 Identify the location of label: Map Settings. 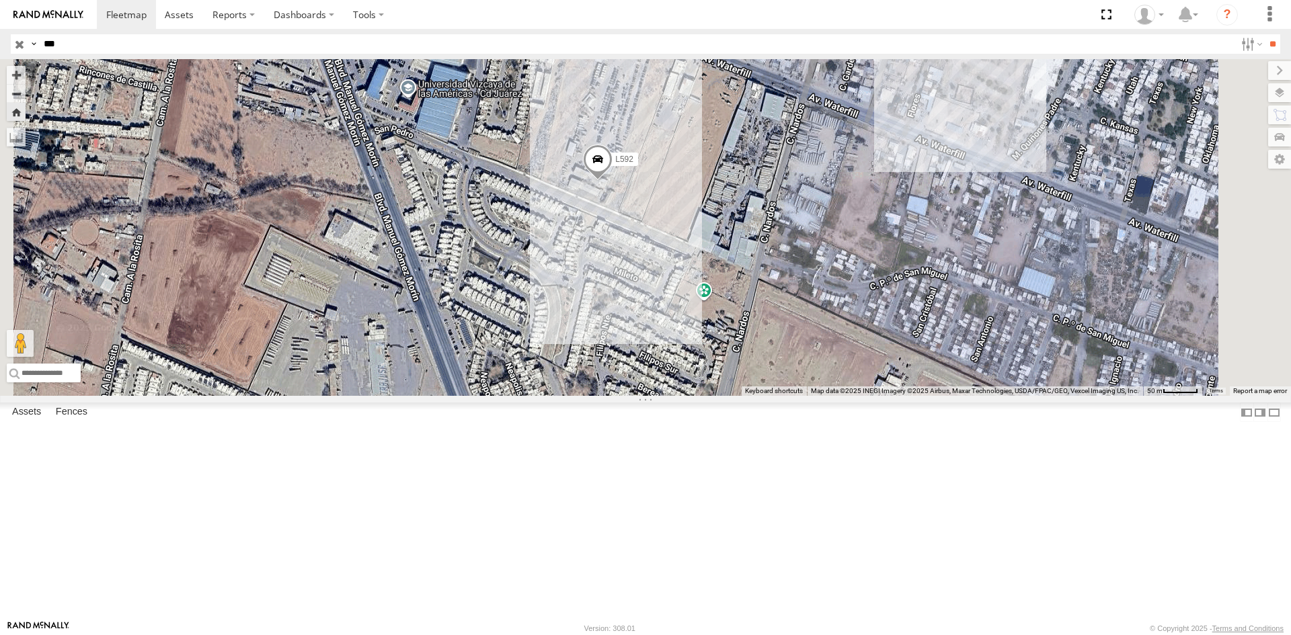
(1280, 159).